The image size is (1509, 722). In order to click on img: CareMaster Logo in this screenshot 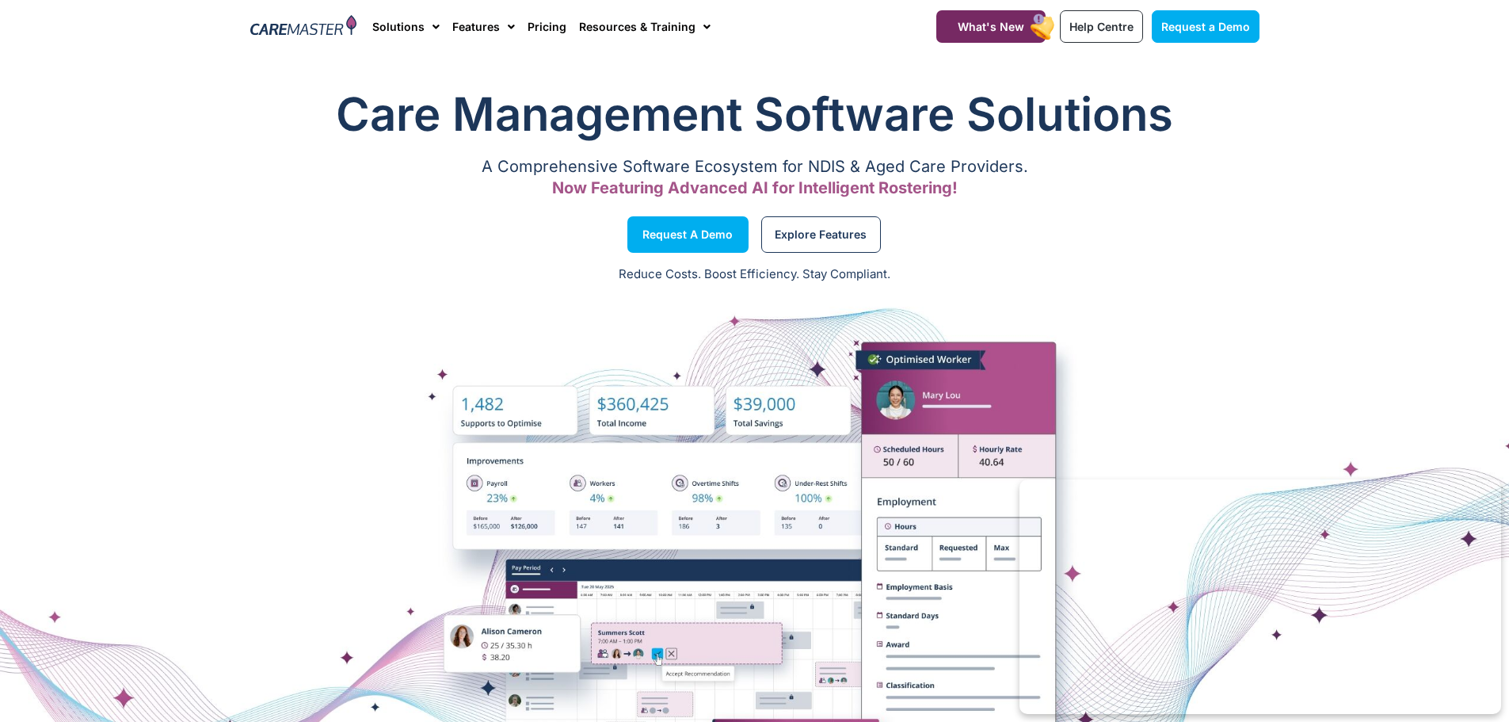, I will do `click(303, 27)`.